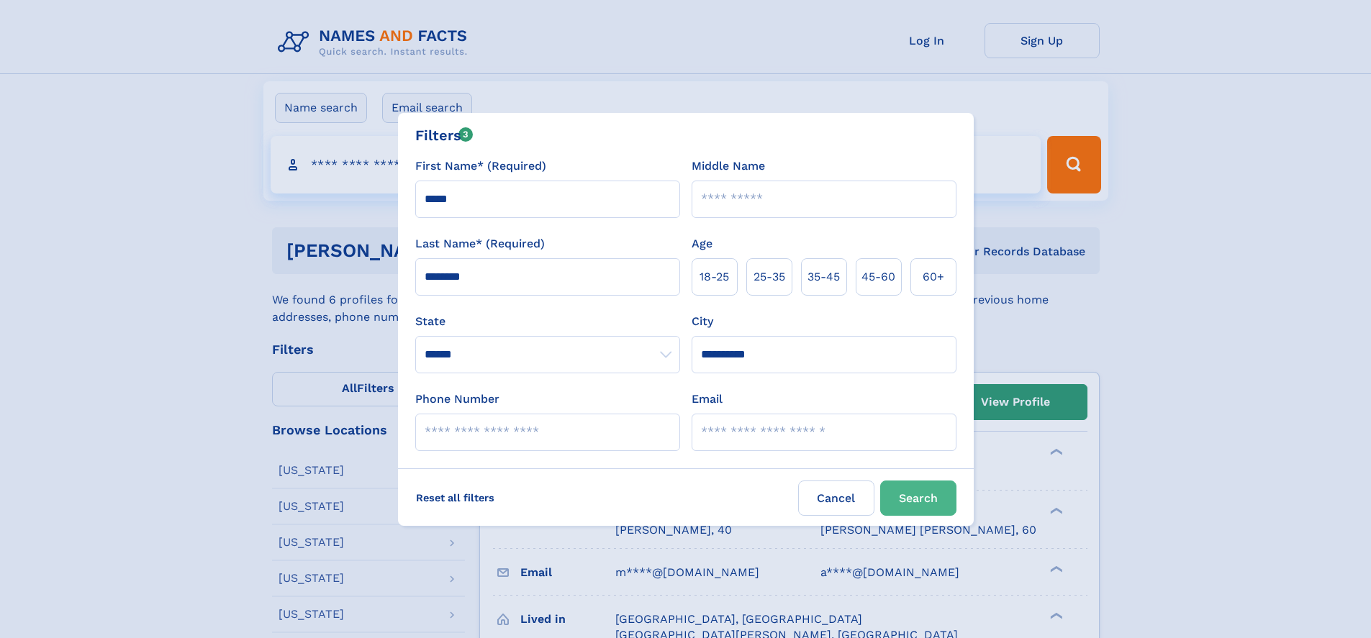 This screenshot has width=1371, height=638. I want to click on label: Cancel, so click(836, 498).